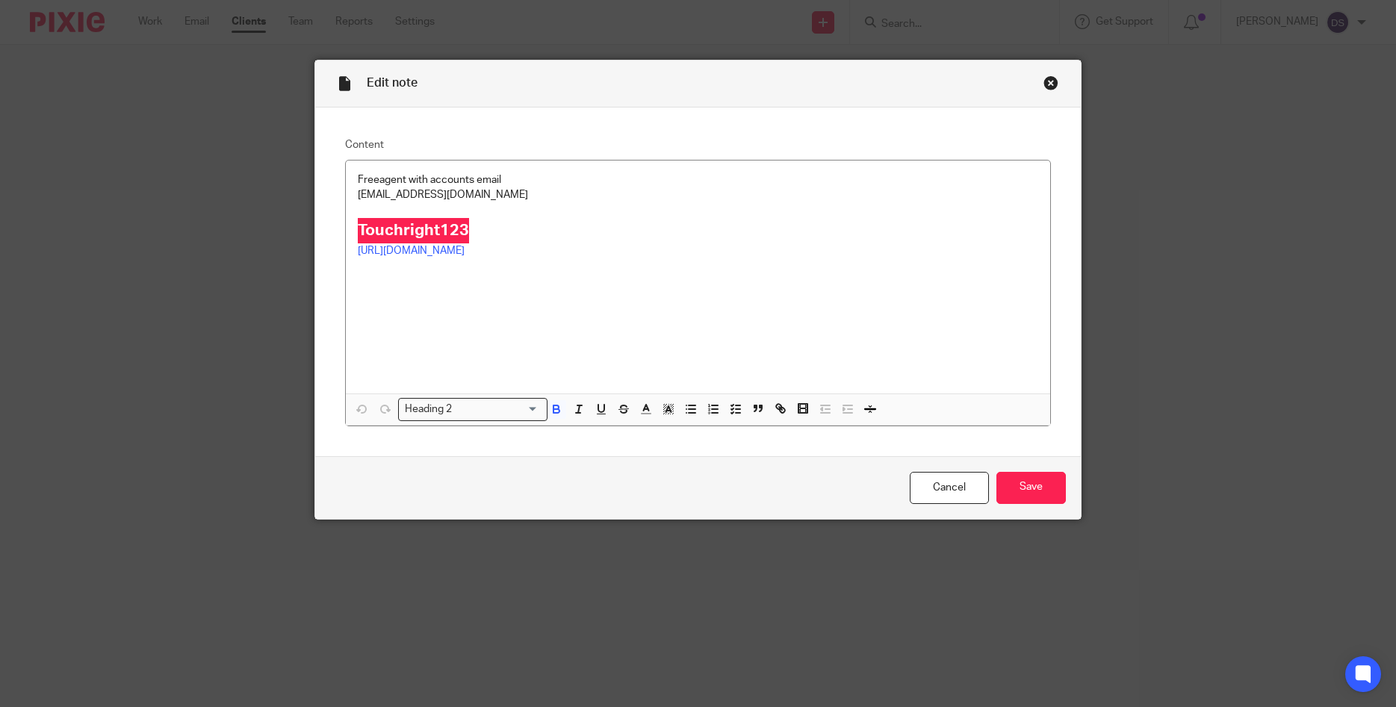  What do you see at coordinates (1051, 83) in the screenshot?
I see `div: Close this dialog window` at bounding box center [1051, 83].